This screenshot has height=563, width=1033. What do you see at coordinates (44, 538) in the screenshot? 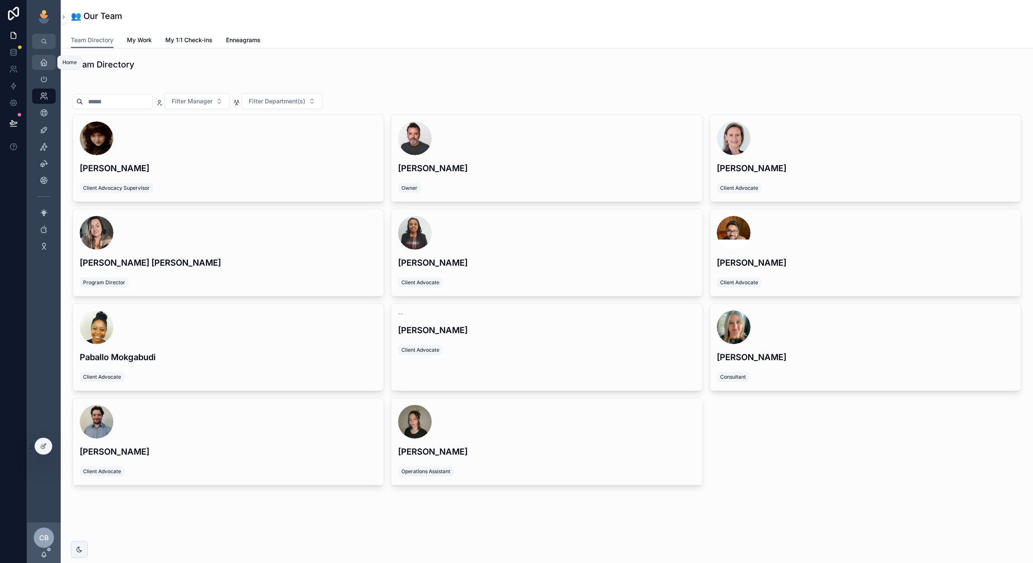
I see `span: CB` at bounding box center [44, 538].